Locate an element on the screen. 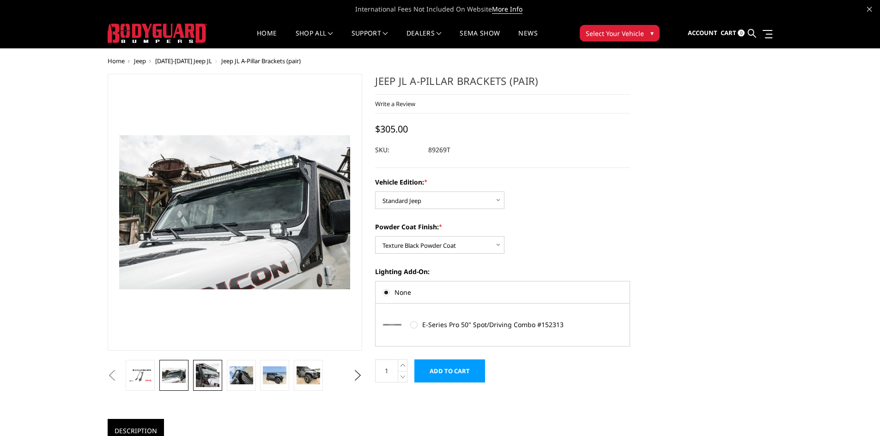  a: Cart 0 is located at coordinates (732, 33).